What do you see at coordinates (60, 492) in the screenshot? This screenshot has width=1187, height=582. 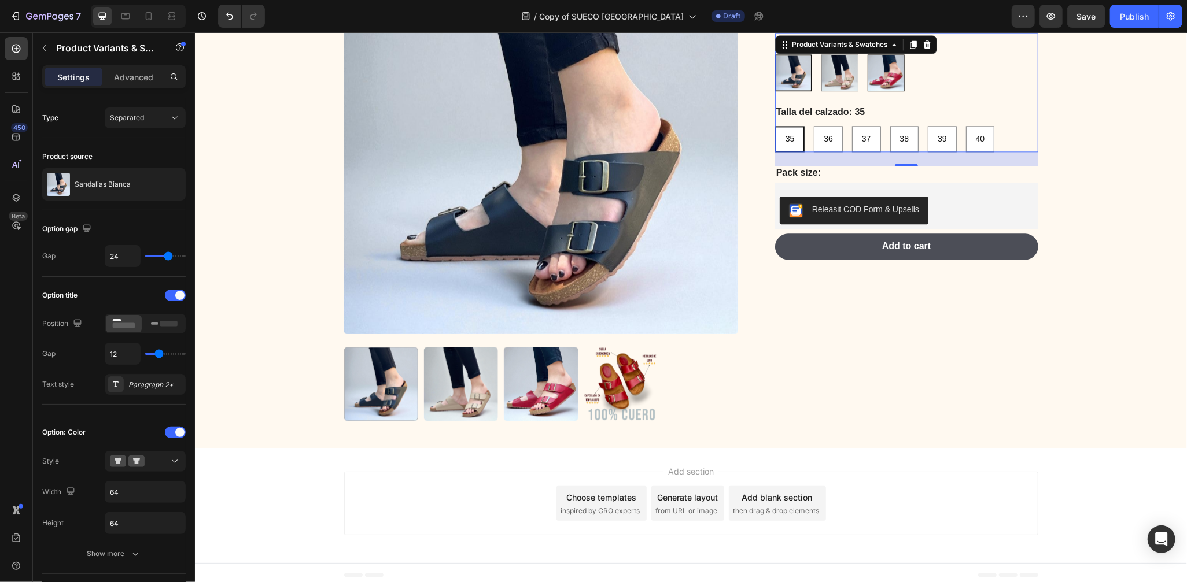 I see `div: Width` at bounding box center [60, 492].